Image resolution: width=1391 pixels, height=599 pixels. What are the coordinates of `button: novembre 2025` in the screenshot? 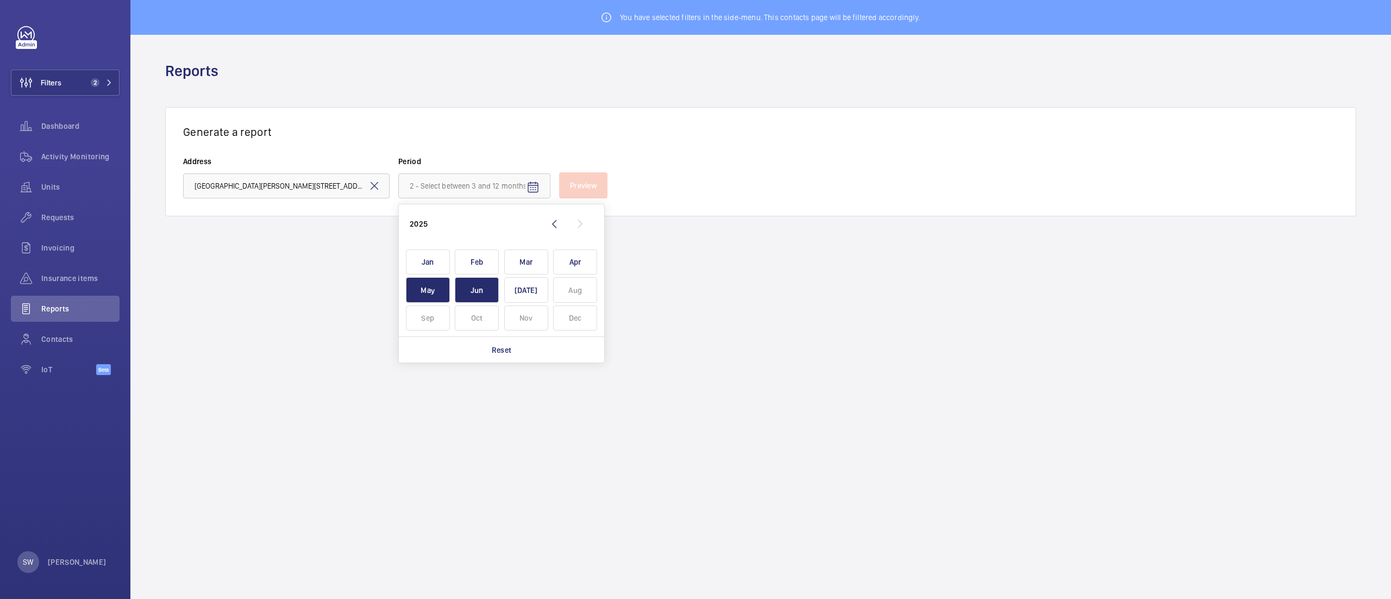 It's located at (526, 318).